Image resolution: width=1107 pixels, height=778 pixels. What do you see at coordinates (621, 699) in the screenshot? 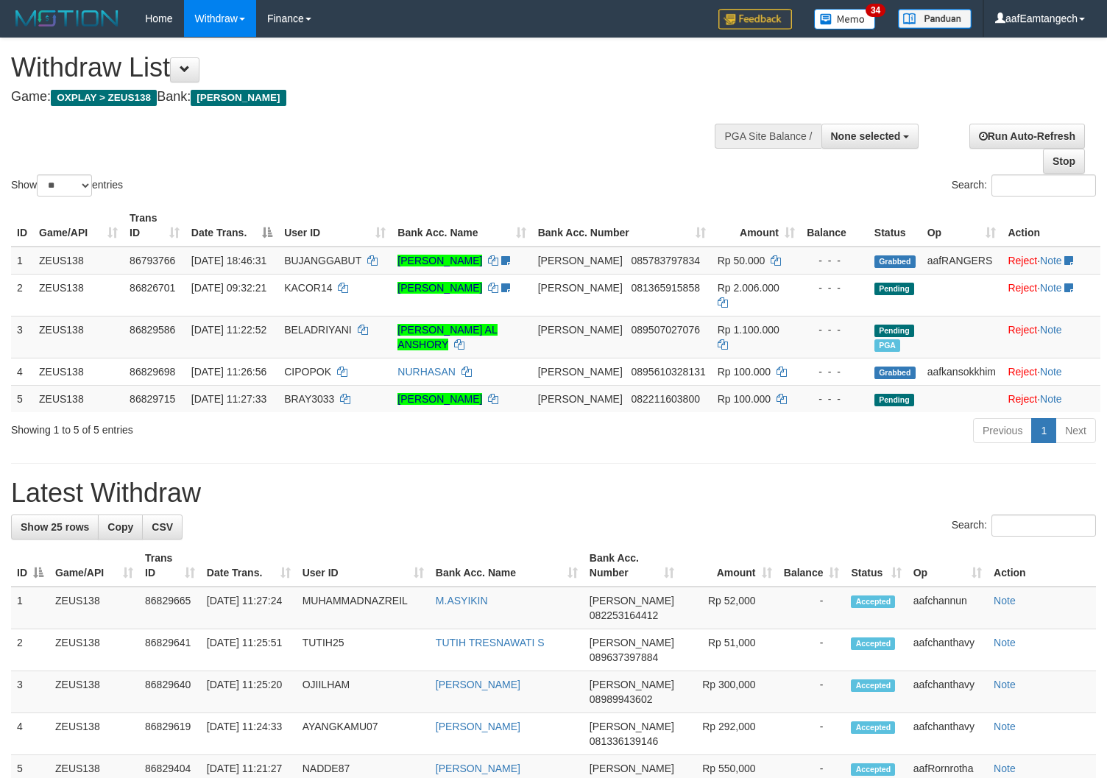
I see `span: Copy 08989943602 to clipboard` at bounding box center [621, 699].